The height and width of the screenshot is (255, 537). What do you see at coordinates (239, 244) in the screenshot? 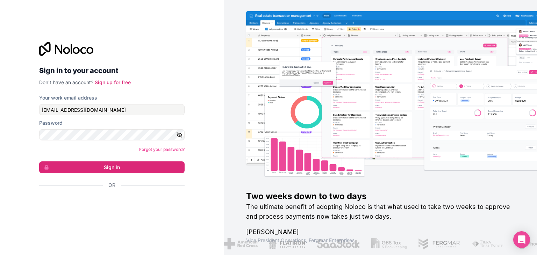
I see `img: /assets/american-red-cross-BAupjrZR.png` at bounding box center [239, 244].